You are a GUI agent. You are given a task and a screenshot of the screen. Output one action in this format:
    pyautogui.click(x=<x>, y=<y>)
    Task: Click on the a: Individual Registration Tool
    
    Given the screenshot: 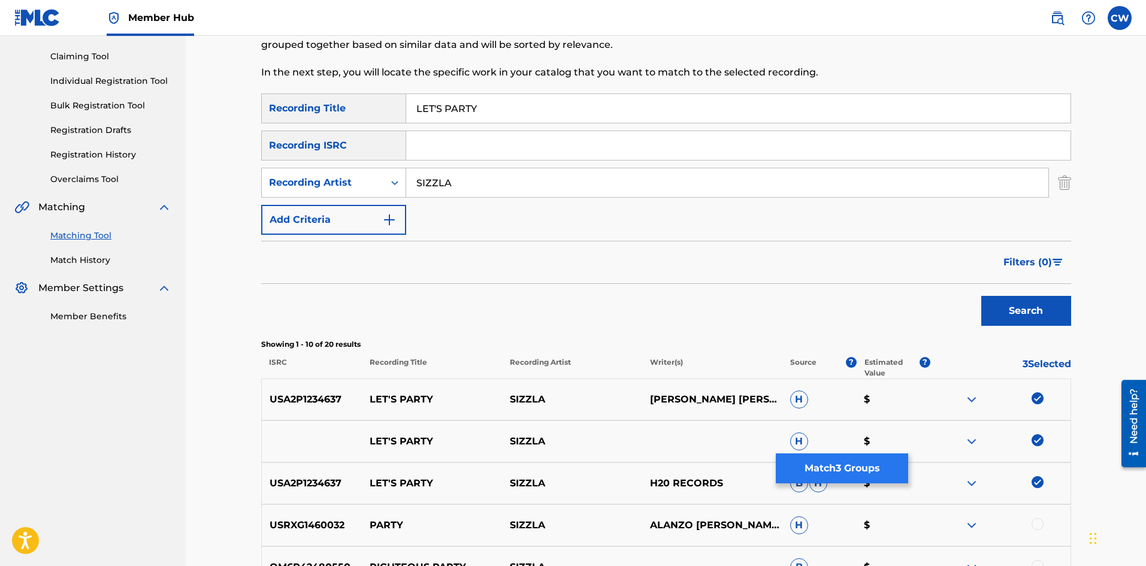 What is the action you would take?
    pyautogui.click(x=111, y=81)
    